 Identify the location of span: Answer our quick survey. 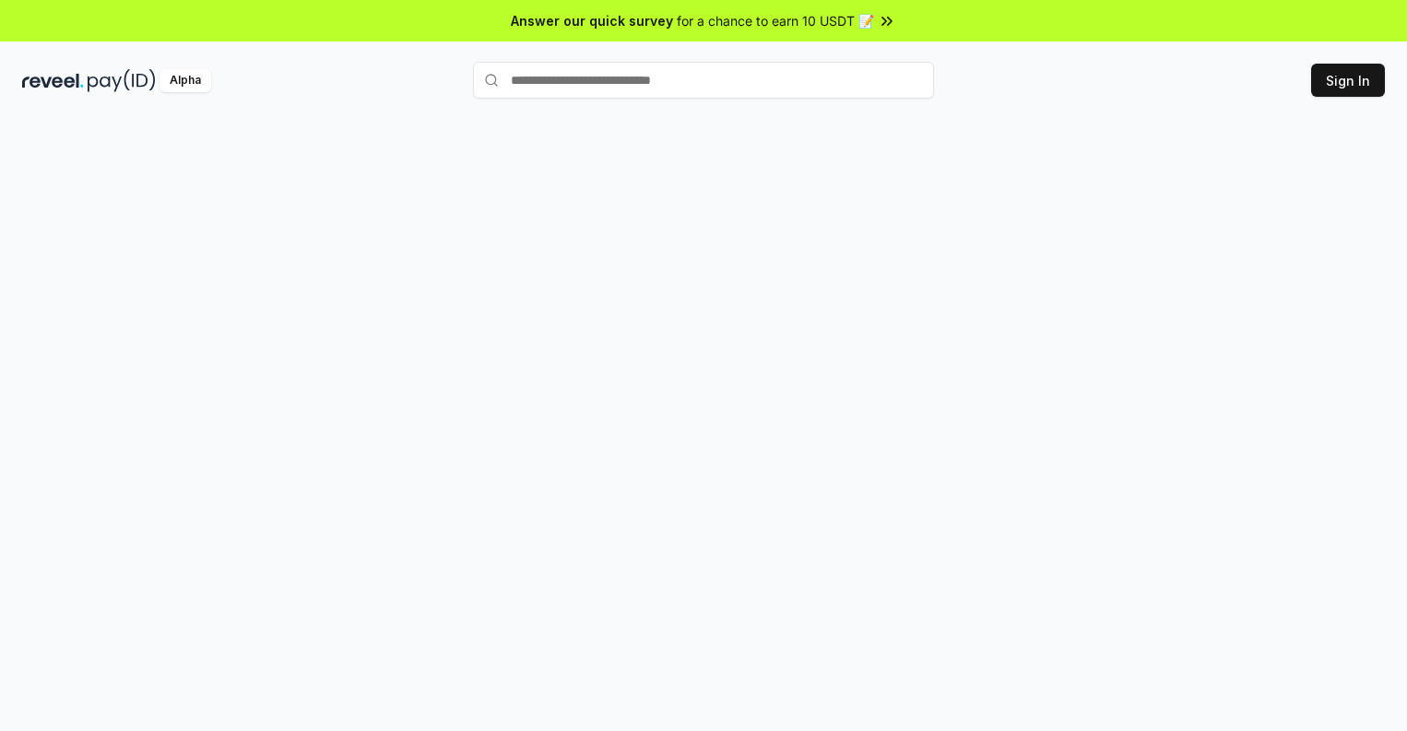
(592, 20).